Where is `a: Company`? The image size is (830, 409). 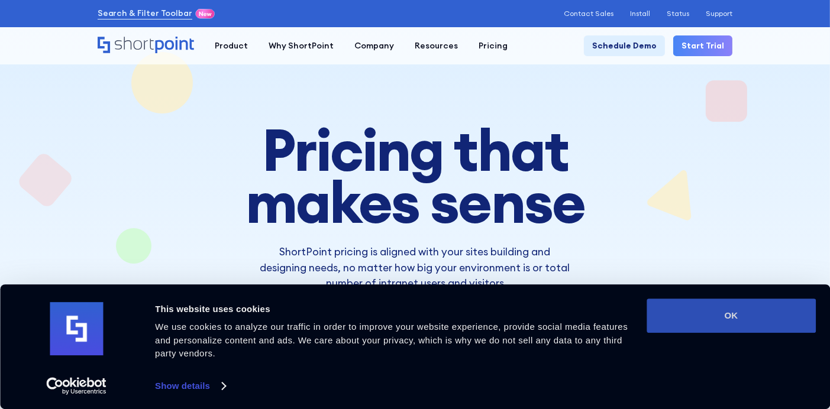
a: Company is located at coordinates (375, 46).